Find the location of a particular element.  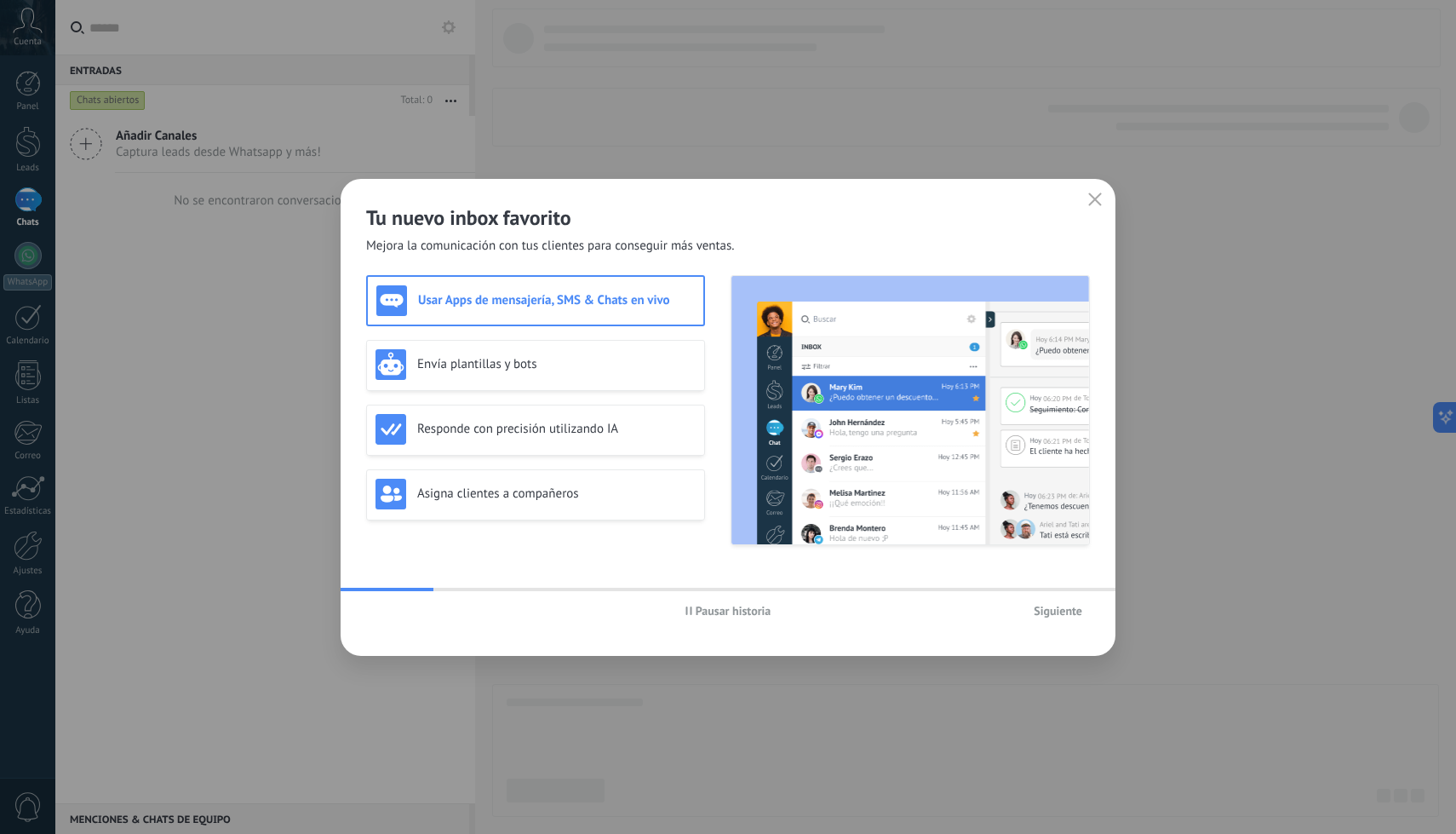

span: Pausar historia is located at coordinates (733, 611).